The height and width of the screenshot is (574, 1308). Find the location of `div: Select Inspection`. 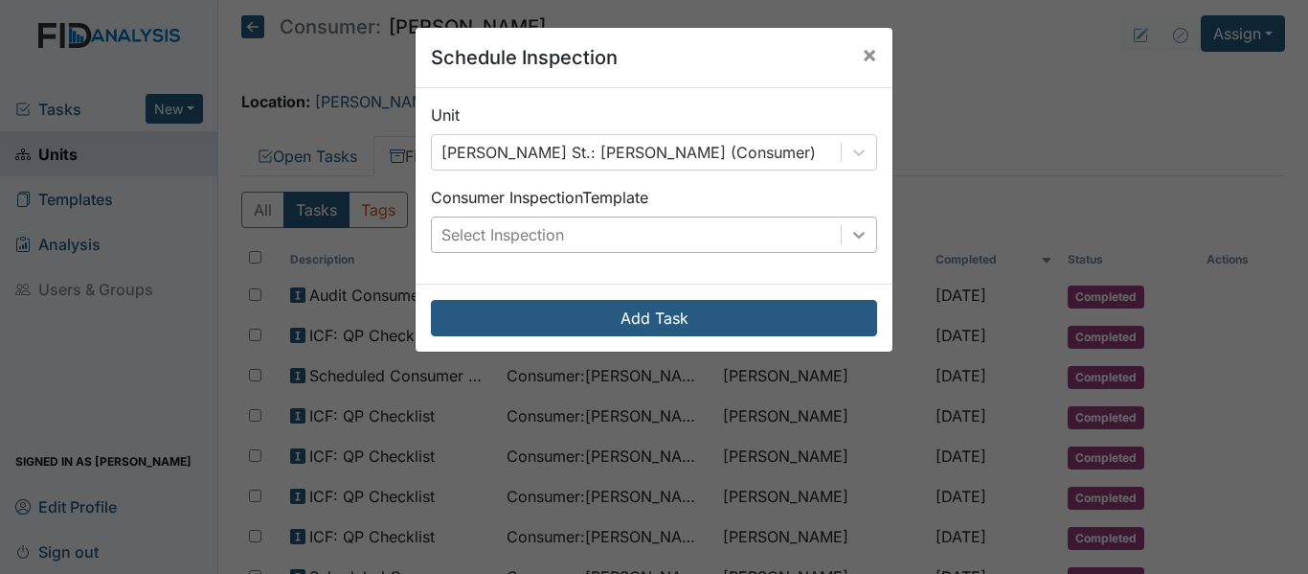

div: Select Inspection is located at coordinates (503, 235).